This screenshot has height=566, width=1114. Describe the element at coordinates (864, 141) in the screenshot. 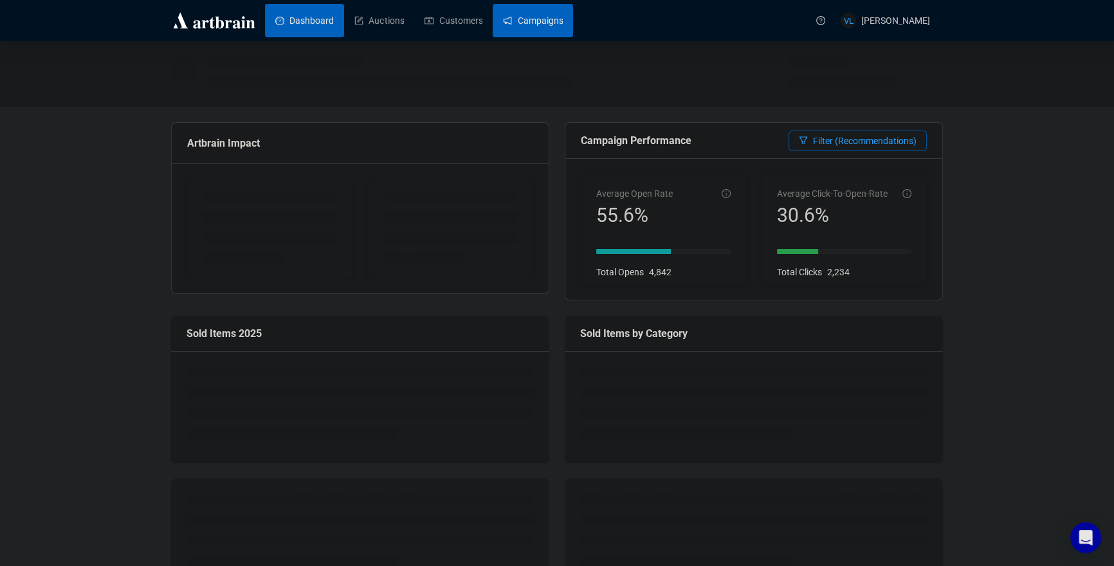

I see `span: Filter (Recommendations)` at that location.